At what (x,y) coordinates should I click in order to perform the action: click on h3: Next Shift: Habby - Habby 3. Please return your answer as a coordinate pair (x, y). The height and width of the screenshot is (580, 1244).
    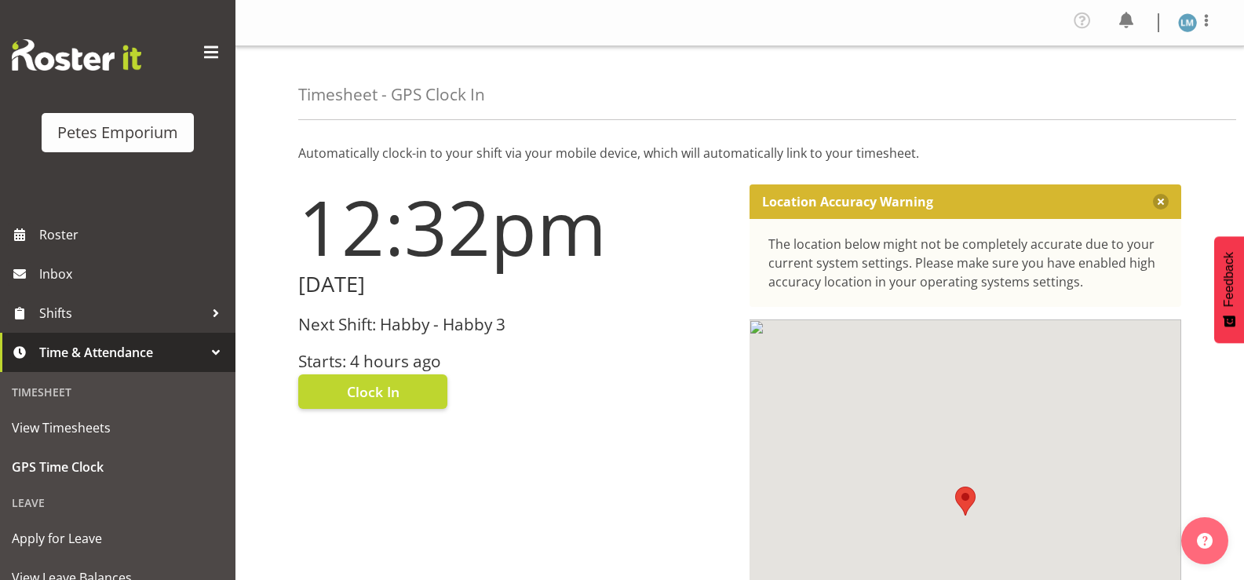
    Looking at the image, I should click on (514, 324).